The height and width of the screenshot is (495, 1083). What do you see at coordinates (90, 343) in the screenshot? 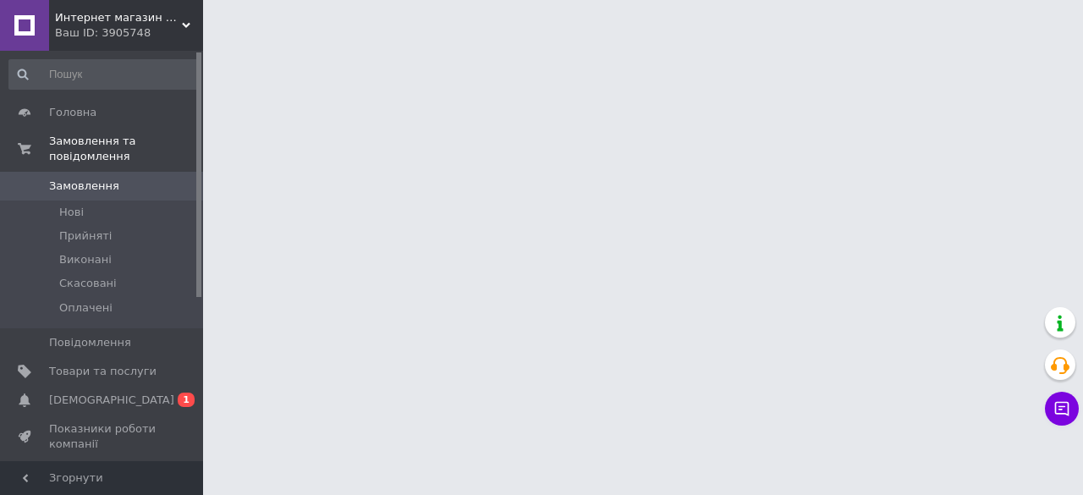
I see `span: Повідомлення` at bounding box center [90, 343].